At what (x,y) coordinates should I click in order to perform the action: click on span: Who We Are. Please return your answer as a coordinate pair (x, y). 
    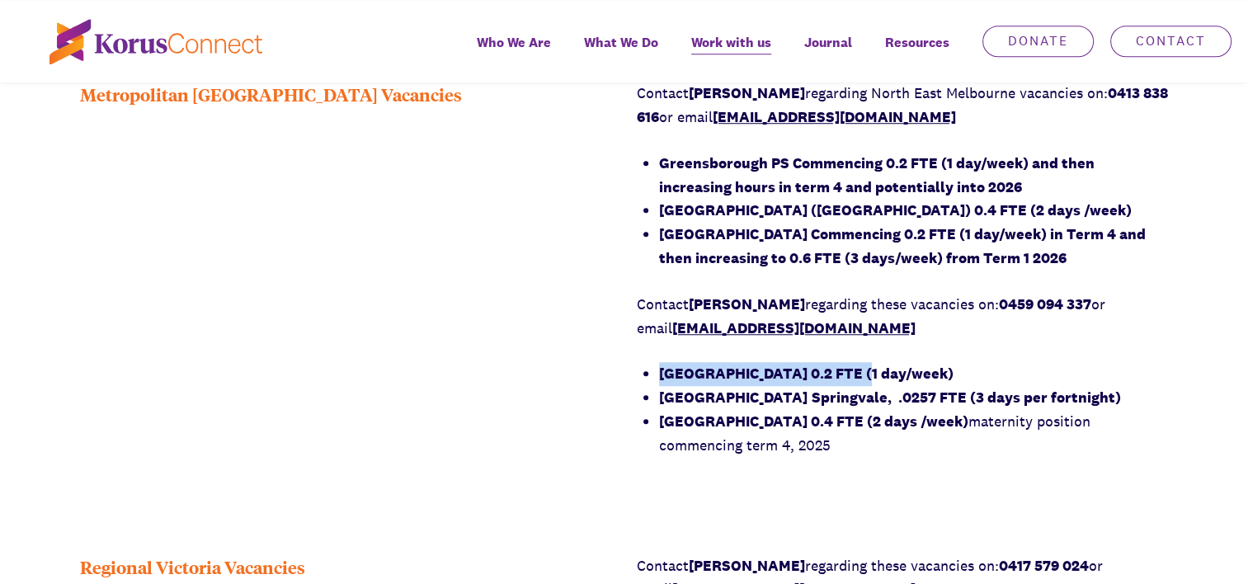
    Looking at the image, I should click on (514, 42).